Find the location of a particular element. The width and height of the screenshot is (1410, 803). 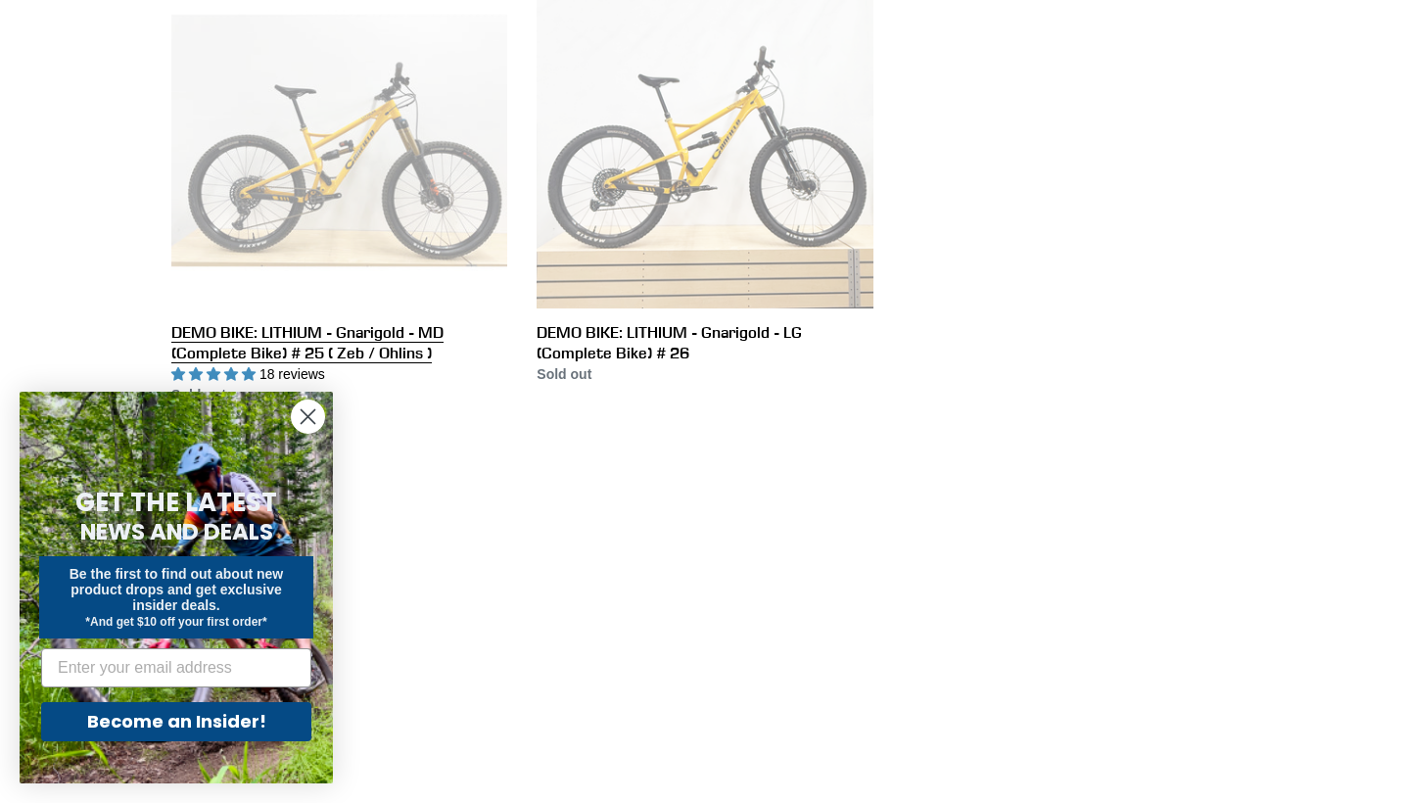

span: Be the first to find out about new product drops and get exclusive insider deals. is located at coordinates (176, 590).